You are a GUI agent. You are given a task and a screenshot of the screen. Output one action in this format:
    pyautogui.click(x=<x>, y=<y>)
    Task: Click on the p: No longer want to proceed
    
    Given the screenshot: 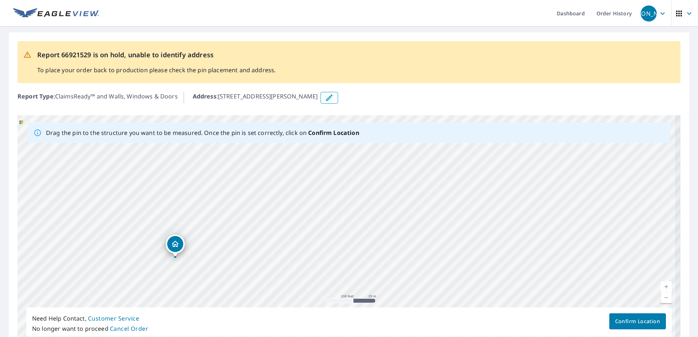 What is the action you would take?
    pyautogui.click(x=90, y=329)
    